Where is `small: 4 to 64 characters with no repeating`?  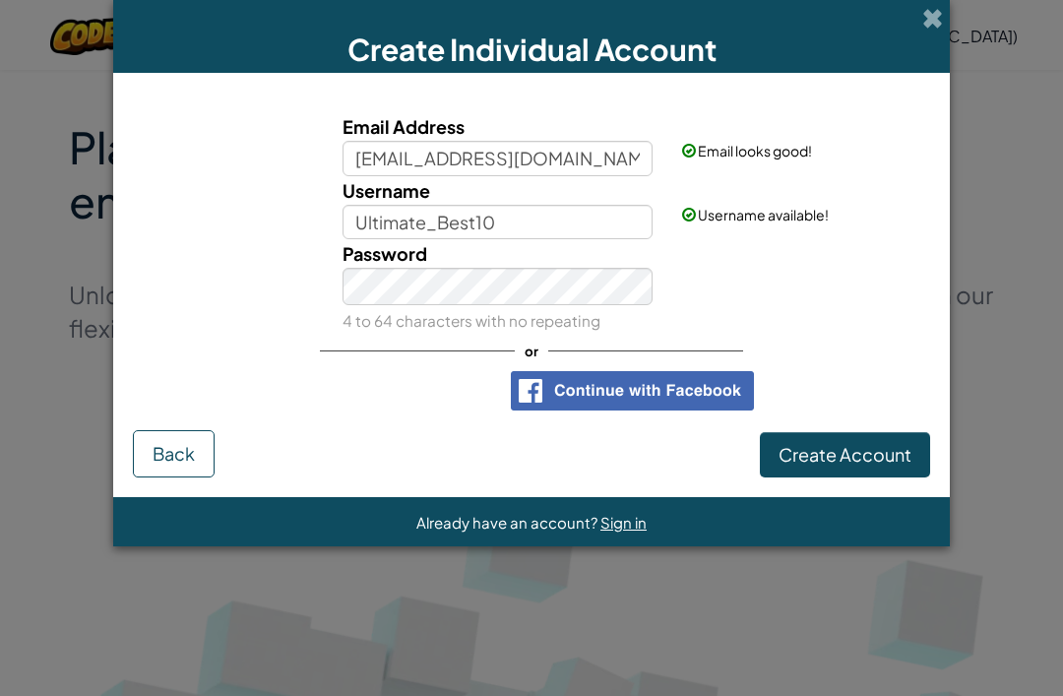
small: 4 to 64 characters with no repeating is located at coordinates (471, 320).